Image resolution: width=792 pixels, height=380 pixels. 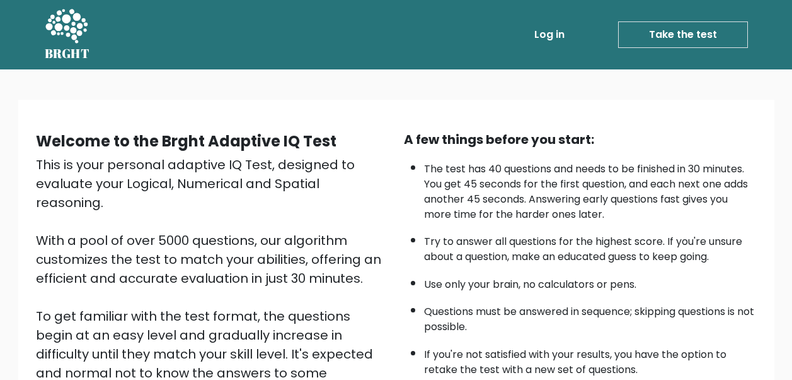 I want to click on a: BRGHT, so click(x=67, y=35).